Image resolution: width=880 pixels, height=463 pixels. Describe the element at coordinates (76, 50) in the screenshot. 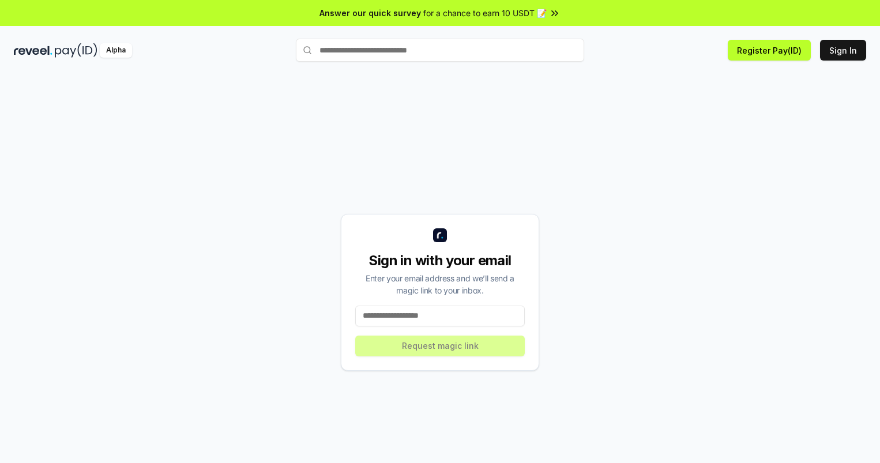

I see `img: pay_id` at that location.